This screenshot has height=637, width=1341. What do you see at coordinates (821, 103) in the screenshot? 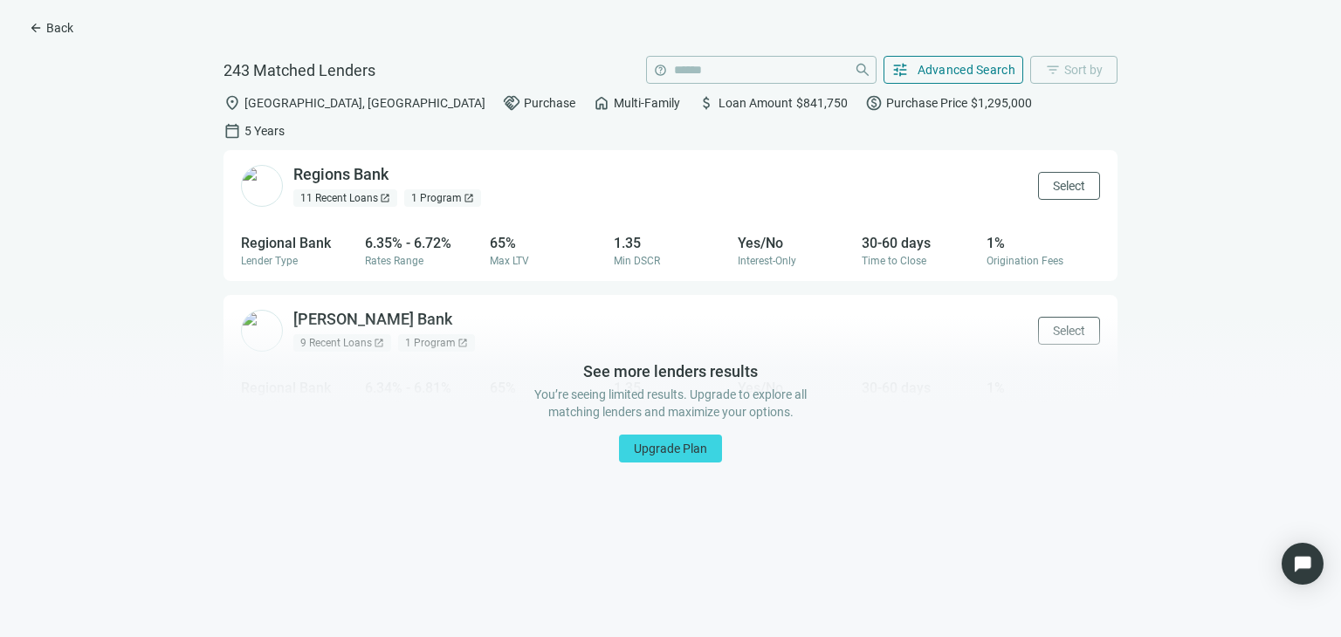
I see `span: $841,750` at bounding box center [821, 103].